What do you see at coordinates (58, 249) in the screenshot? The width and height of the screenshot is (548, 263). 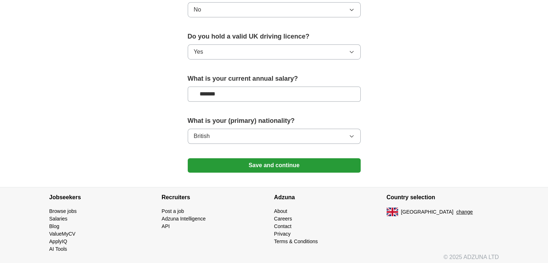 I see `a: AI Tools` at bounding box center [58, 249].